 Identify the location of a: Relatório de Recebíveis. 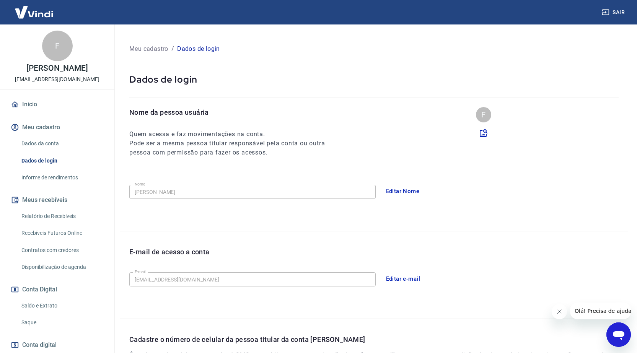
(62, 216).